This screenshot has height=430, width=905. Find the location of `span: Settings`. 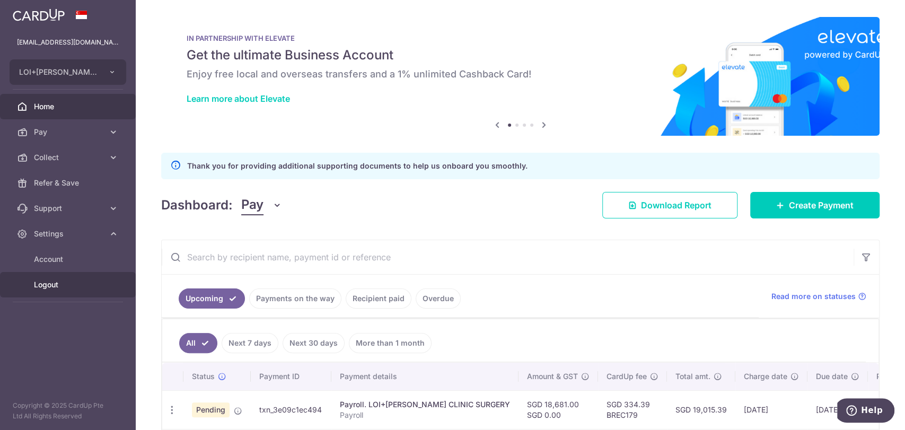

span: Settings is located at coordinates (69, 234).